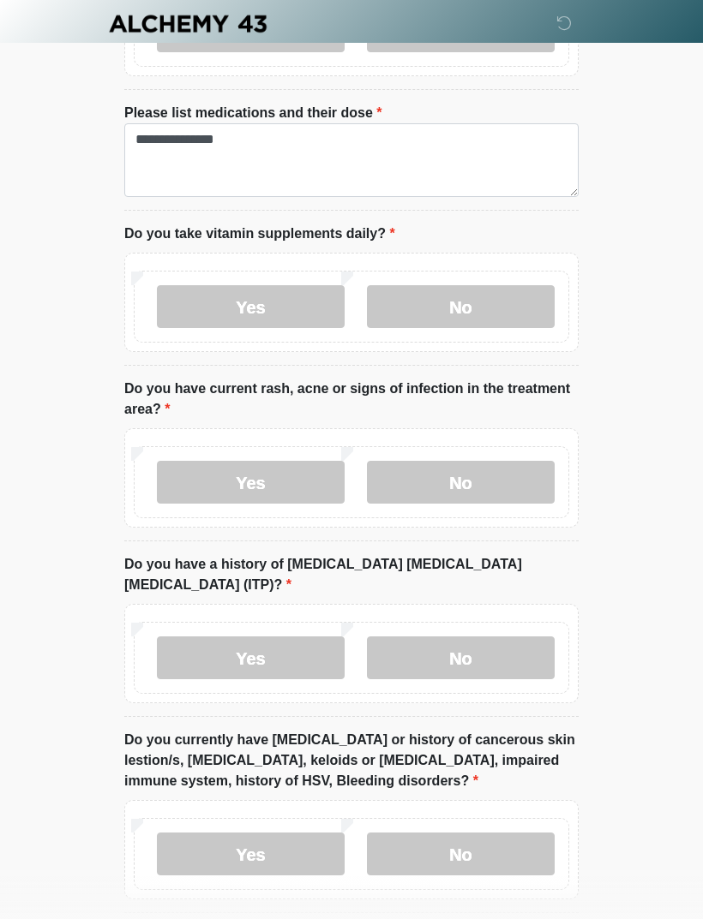 Image resolution: width=703 pixels, height=919 pixels. What do you see at coordinates (351, 399) in the screenshot?
I see `label: Do you have current rash, acne or signs of infection in the treatment area?` at bounding box center [351, 399].